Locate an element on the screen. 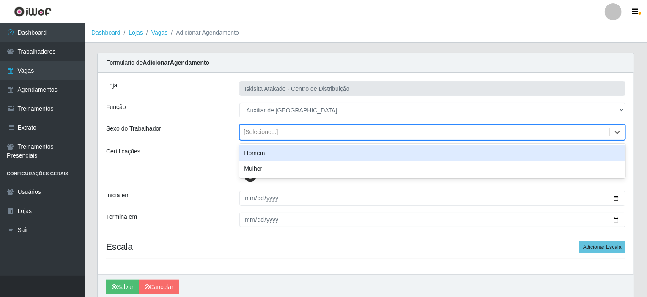 The width and height of the screenshot is (647, 297). div: [Selecione...] is located at coordinates (261, 132).